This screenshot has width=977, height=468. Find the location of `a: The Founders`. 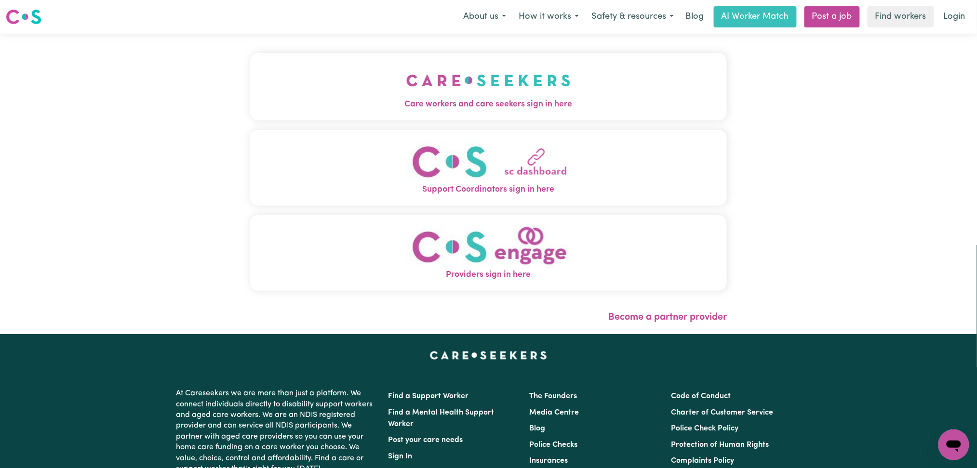

a: The Founders is located at coordinates (553, 397).